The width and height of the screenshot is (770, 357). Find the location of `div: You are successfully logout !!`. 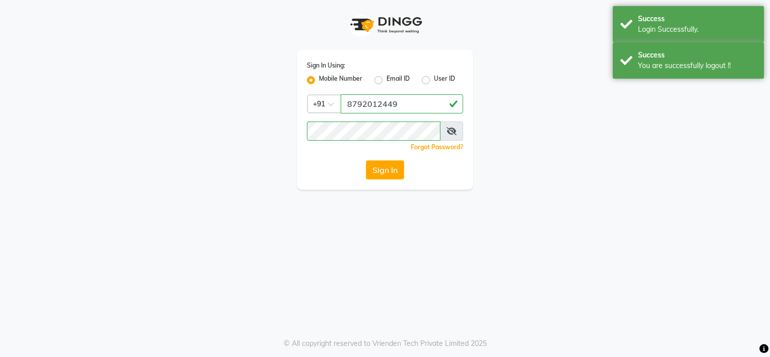

div: You are successfully logout !! is located at coordinates (697, 65).